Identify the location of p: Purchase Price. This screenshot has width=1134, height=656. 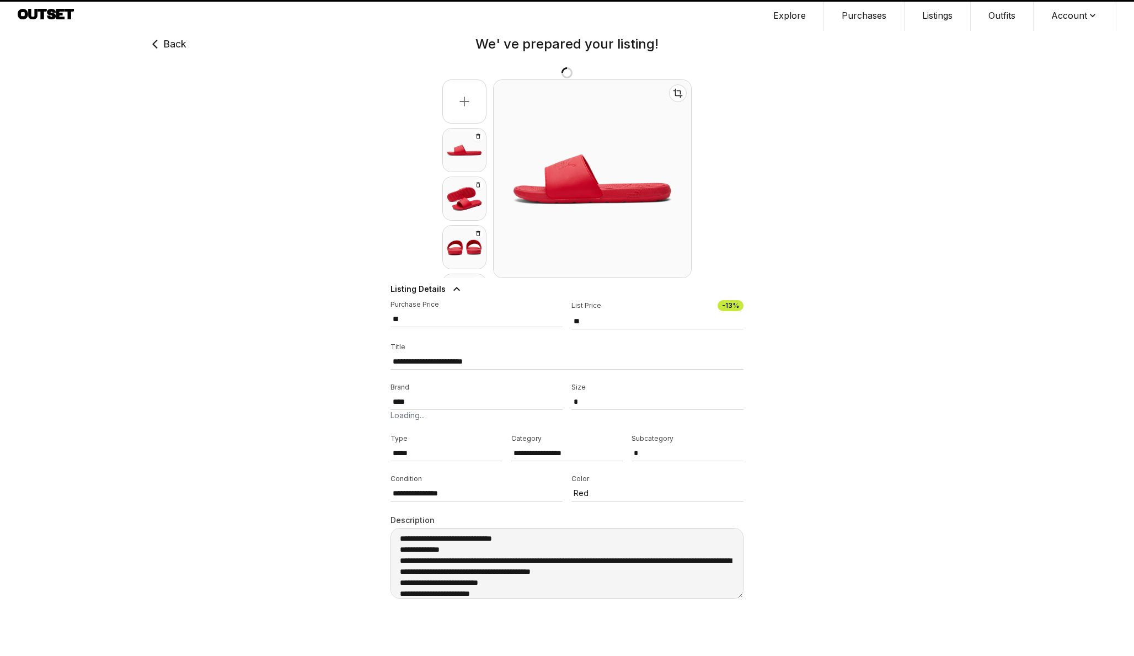
(477, 304).